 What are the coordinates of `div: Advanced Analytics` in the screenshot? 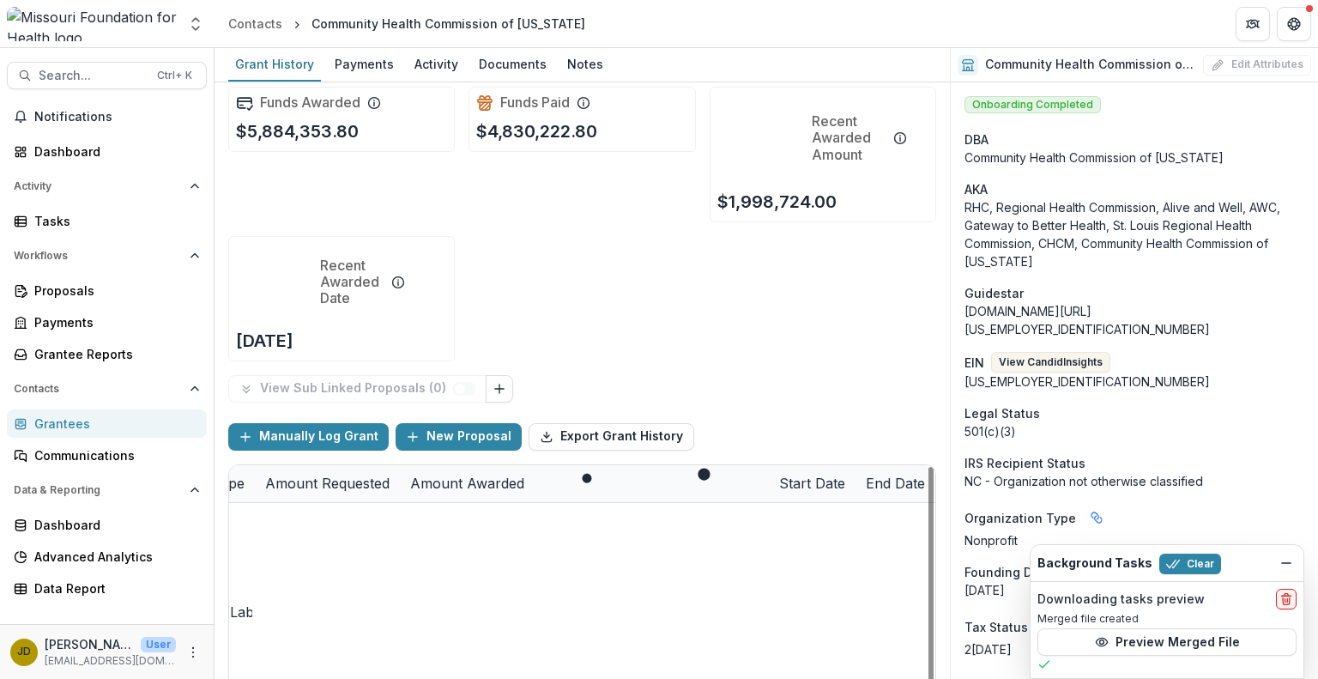 It's located at (113, 556).